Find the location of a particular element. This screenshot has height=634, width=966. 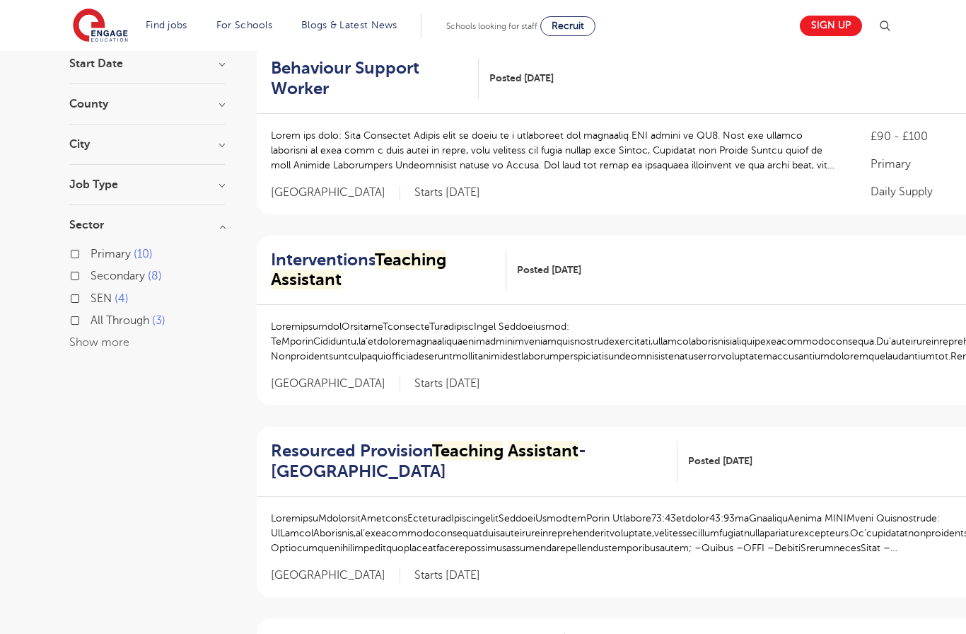

button: Show more is located at coordinates (99, 342).